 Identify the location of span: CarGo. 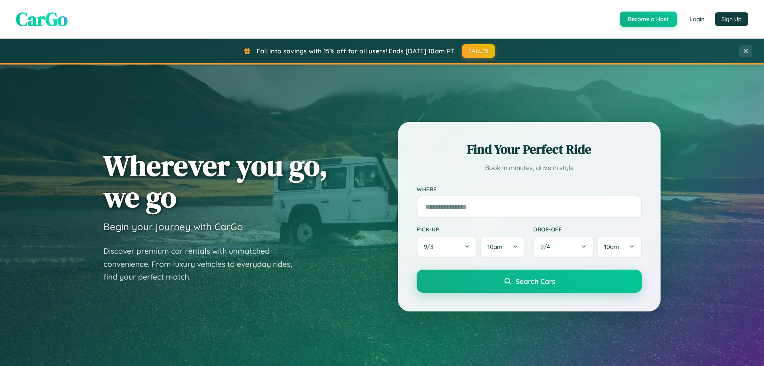
(42, 19).